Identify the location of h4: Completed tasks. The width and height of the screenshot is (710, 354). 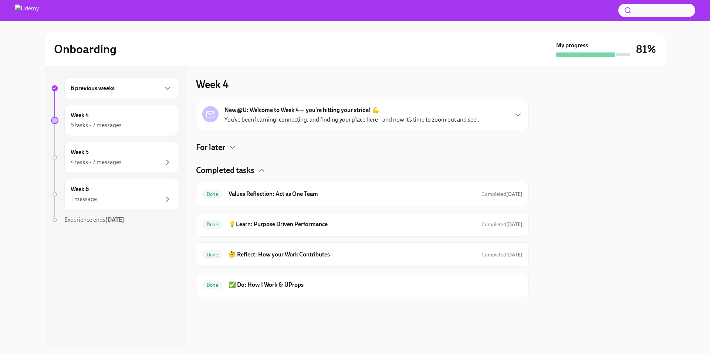
(225, 171).